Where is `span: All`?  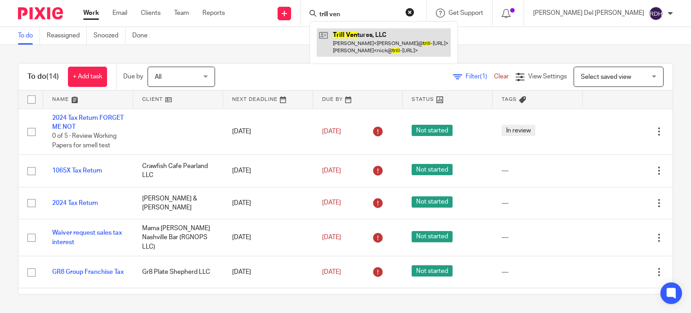
span: All is located at coordinates (158, 77).